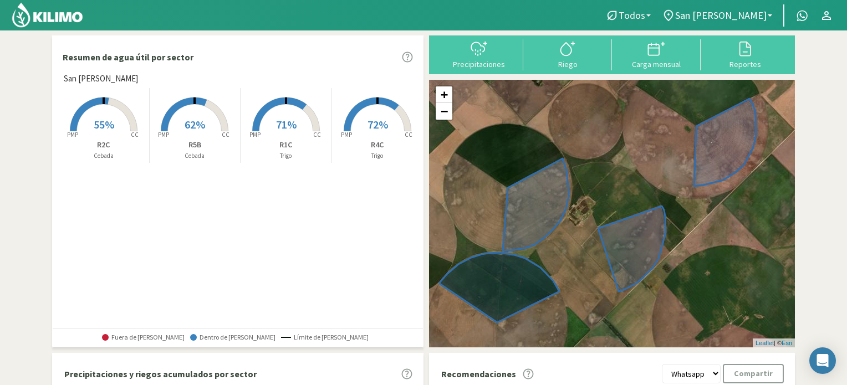 This screenshot has width=847, height=385. Describe the element at coordinates (656, 54) in the screenshot. I see `button: Carga mensual` at that location.